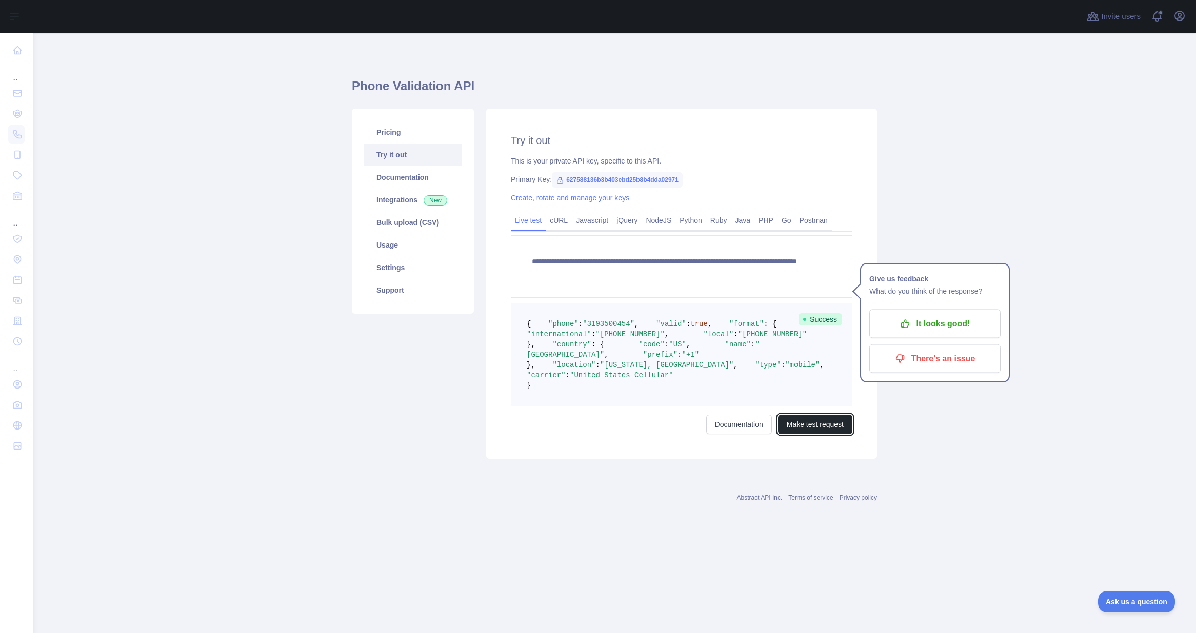  I want to click on span: "United States Cellular", so click(621, 375).